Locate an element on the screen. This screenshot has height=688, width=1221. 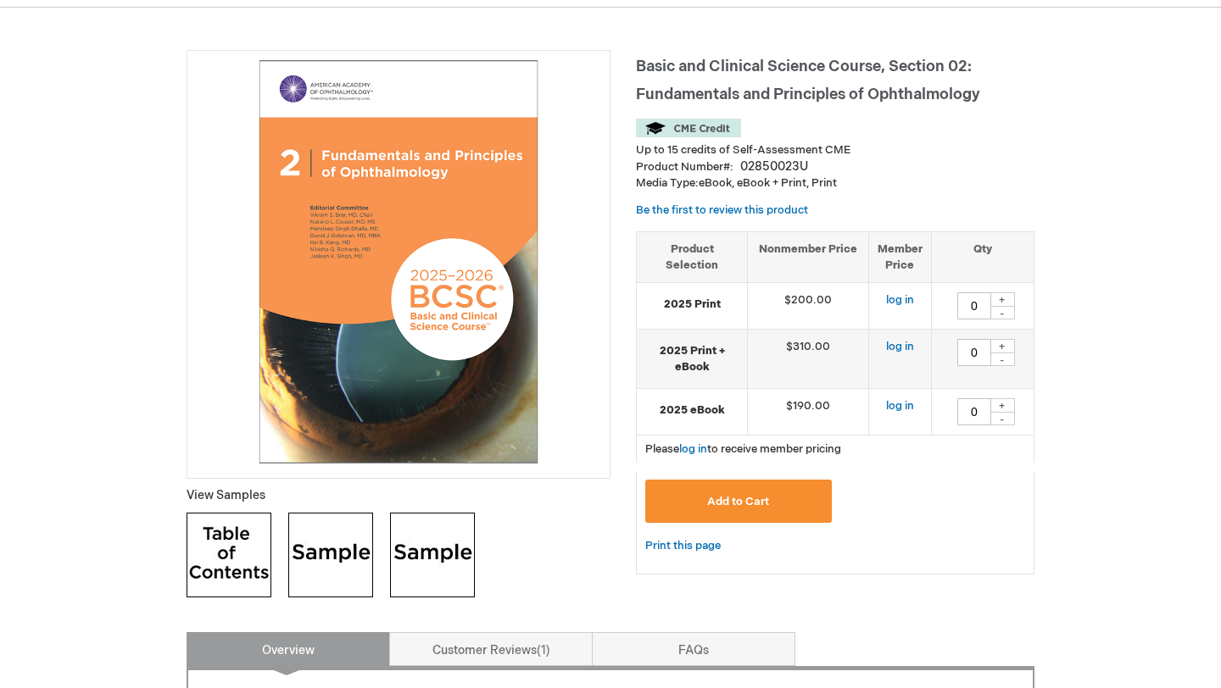
strong: Product Number is located at coordinates (684, 167).